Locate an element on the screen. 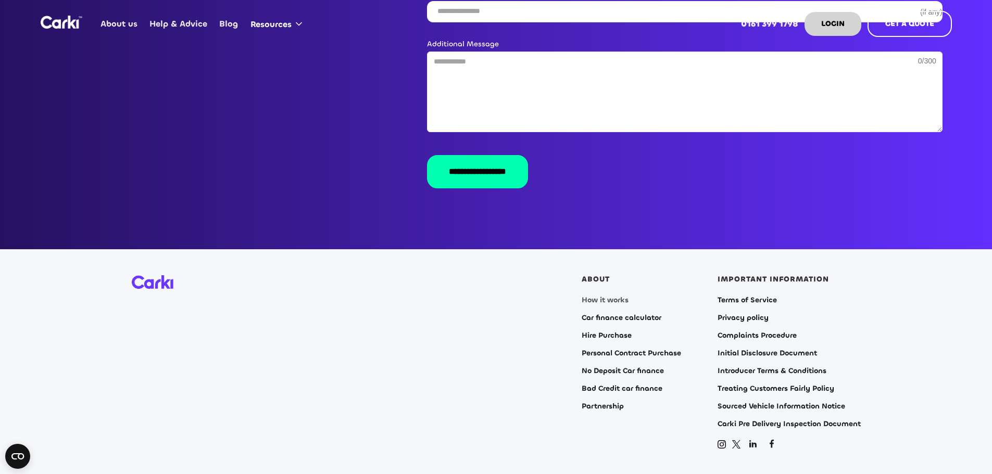  a: Privacy policy is located at coordinates (743, 318).